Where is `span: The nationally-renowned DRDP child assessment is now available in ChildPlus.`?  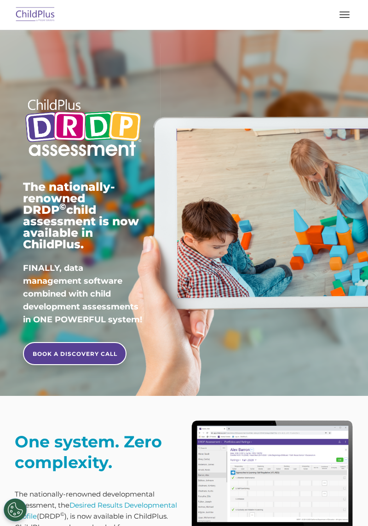 span: The nationally-renowned DRDP child assessment is now available in ChildPlus. is located at coordinates (81, 215).